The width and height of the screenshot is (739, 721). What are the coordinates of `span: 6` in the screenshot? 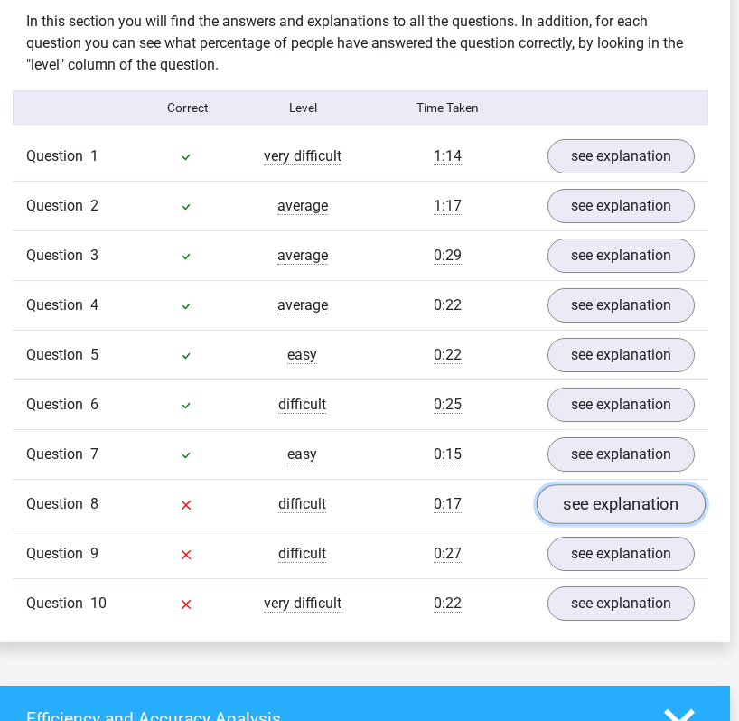 It's located at (94, 404).